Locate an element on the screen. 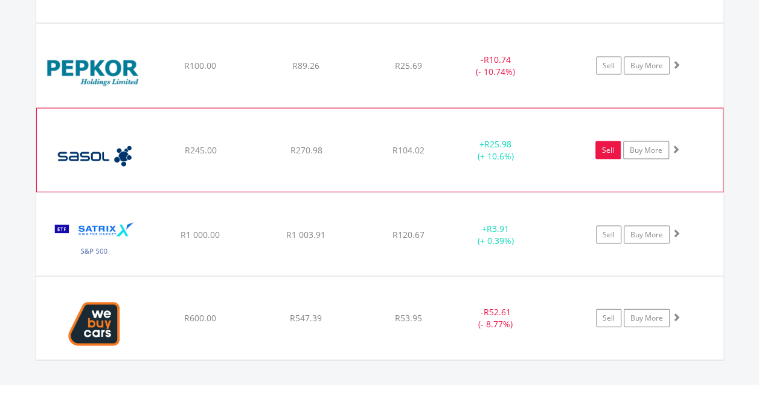 This screenshot has width=759, height=407. img: EQU.ZA.WBC.png is located at coordinates (94, 324).